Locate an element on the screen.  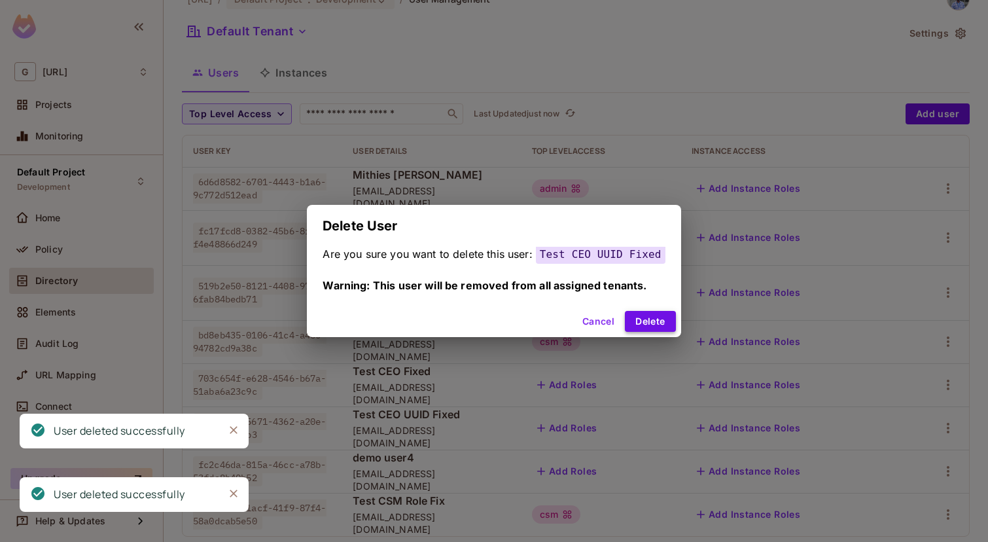
span: Are you sure you want to delete this user: is located at coordinates (427, 254).